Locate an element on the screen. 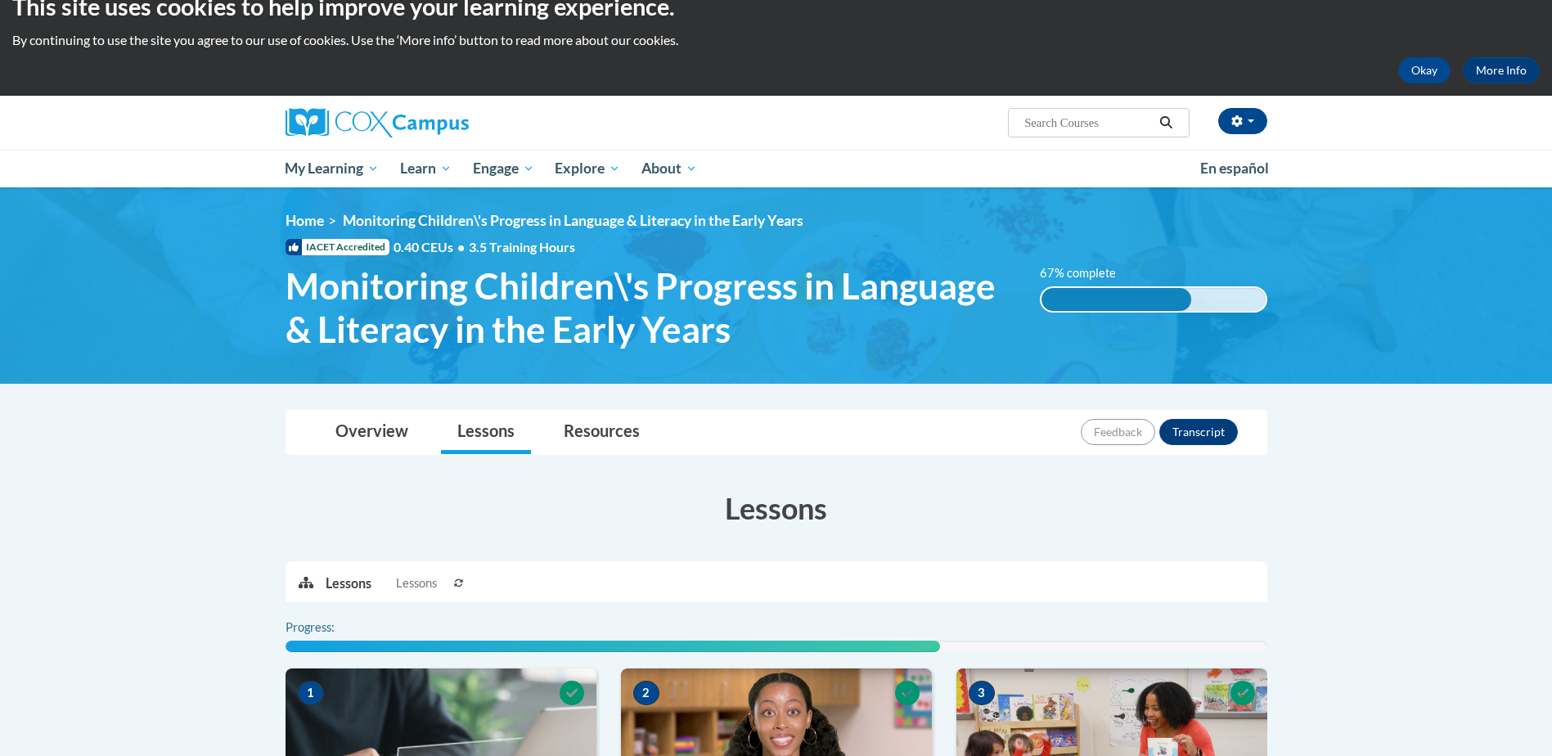 This screenshot has height=756, width=1552. a: More Info is located at coordinates (1502, 70).